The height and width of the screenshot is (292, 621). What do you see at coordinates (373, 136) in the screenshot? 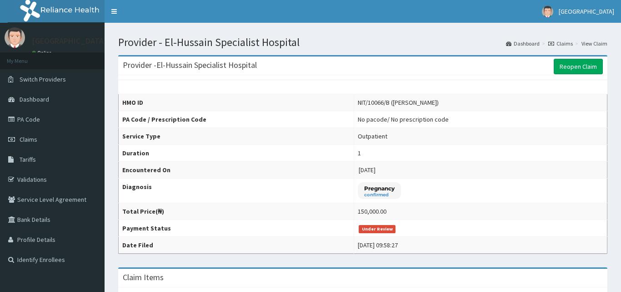
I see `div: Outpatient` at bounding box center [373, 136].